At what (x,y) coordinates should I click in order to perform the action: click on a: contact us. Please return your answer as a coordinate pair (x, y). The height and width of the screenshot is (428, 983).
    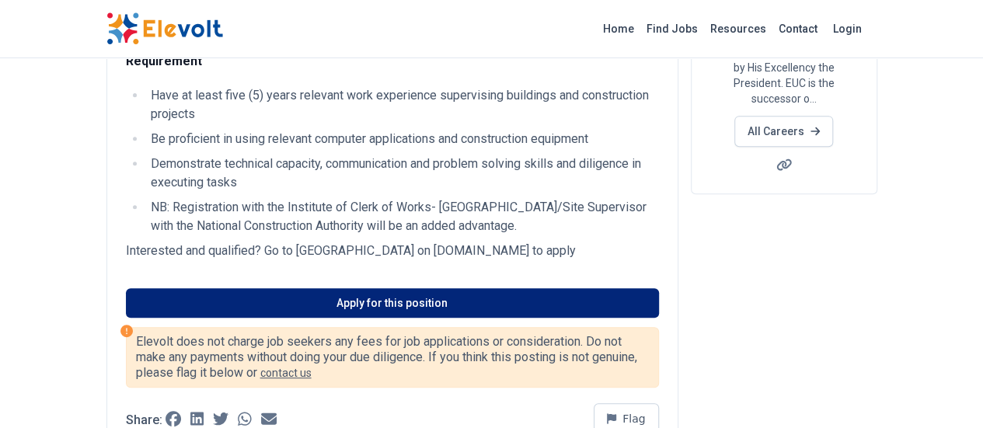
    Looking at the image, I should click on (286, 373).